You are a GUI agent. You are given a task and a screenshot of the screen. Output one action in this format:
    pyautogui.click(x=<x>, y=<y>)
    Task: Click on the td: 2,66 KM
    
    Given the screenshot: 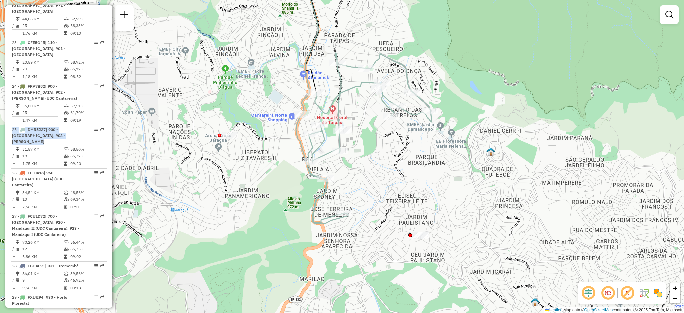 What is the action you would take?
    pyautogui.click(x=43, y=207)
    